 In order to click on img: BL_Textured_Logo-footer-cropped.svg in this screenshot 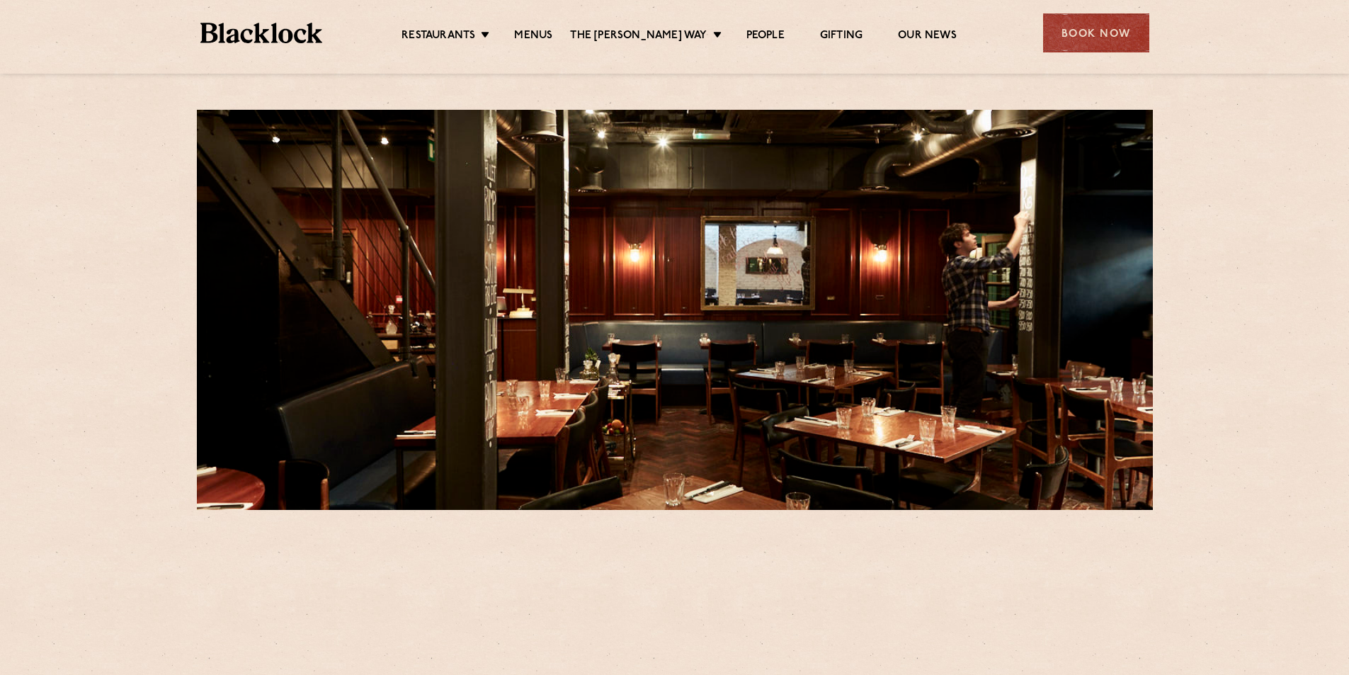, I will do `click(261, 33)`.